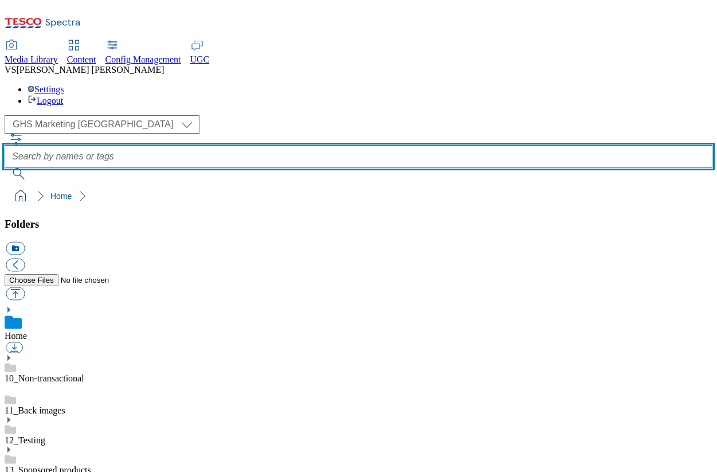 This screenshot has width=717, height=472. What do you see at coordinates (358, 196) in the screenshot?
I see `nav: breadcrumb` at bounding box center [358, 196].